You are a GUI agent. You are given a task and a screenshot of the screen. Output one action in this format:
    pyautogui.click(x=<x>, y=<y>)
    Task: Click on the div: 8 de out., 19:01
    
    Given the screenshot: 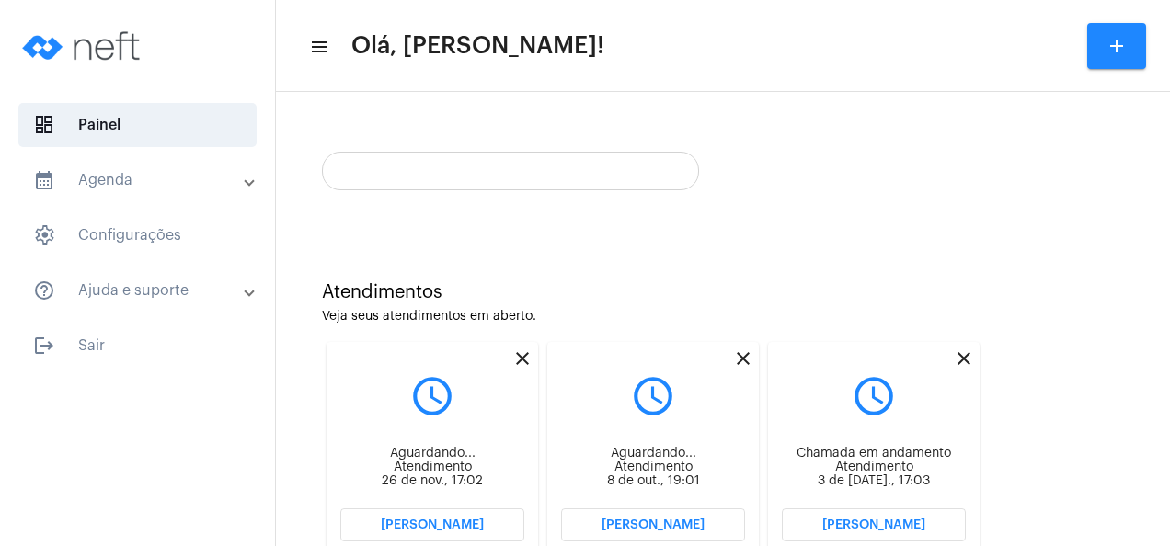 What is the action you would take?
    pyautogui.click(x=653, y=481)
    